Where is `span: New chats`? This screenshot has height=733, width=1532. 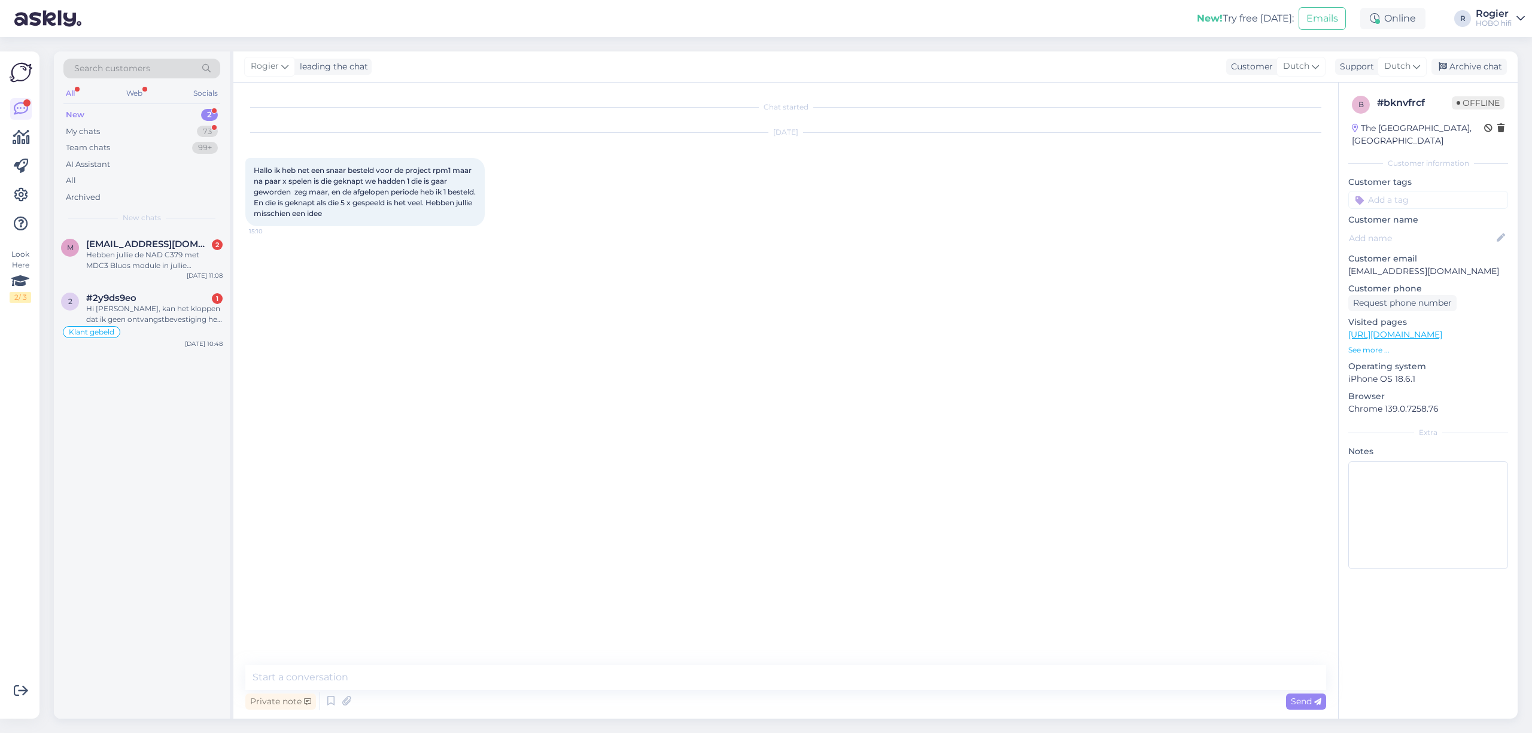 span: New chats is located at coordinates (142, 218).